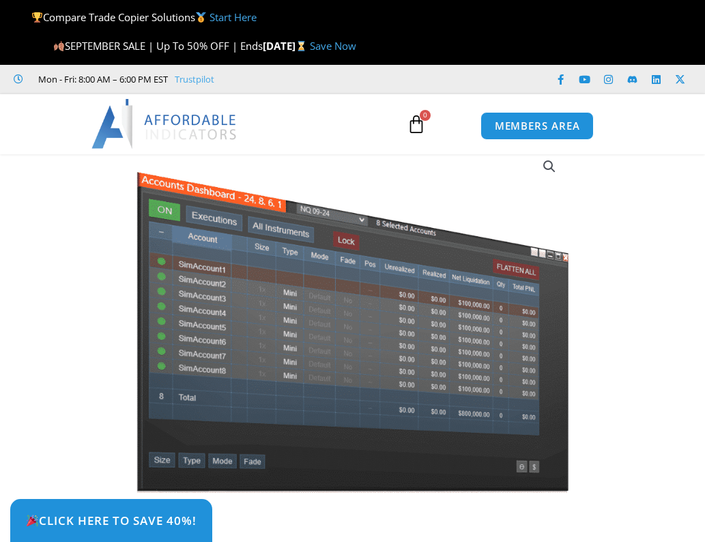  I want to click on span: SEPTEMBER SALE | Up To 50% OFF | Ends, so click(158, 46).